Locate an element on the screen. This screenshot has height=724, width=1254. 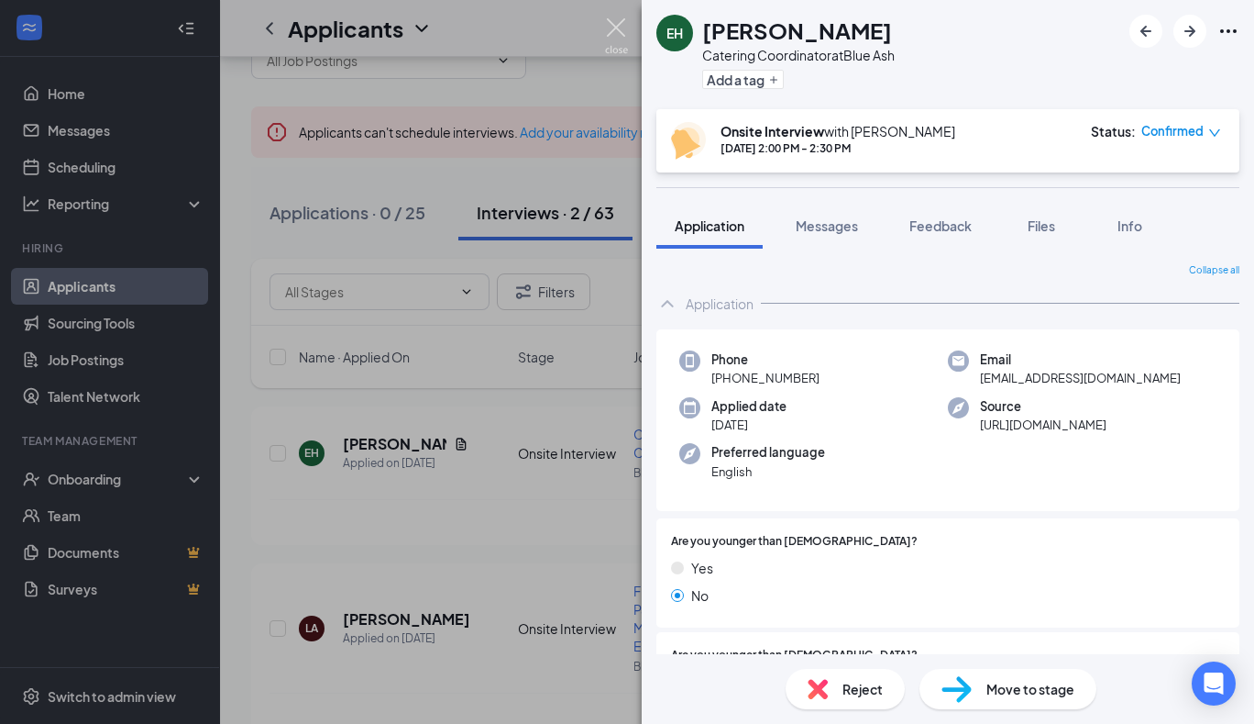
span: Confirmed is located at coordinates (1173, 131).